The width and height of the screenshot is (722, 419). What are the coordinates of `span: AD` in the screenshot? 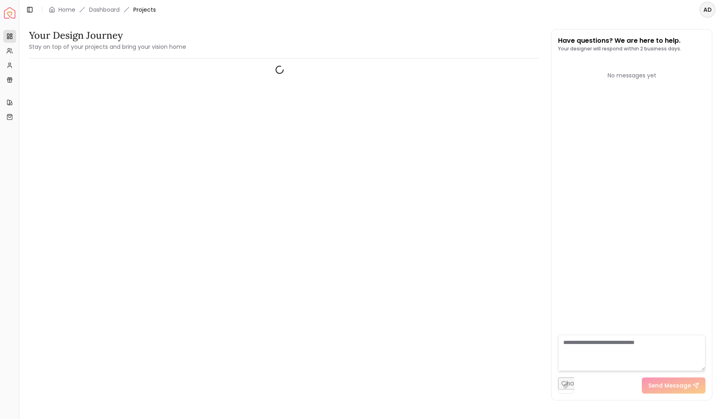 It's located at (707, 10).